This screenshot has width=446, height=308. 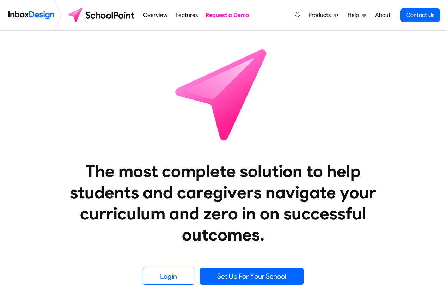 I want to click on a: Login, so click(x=169, y=276).